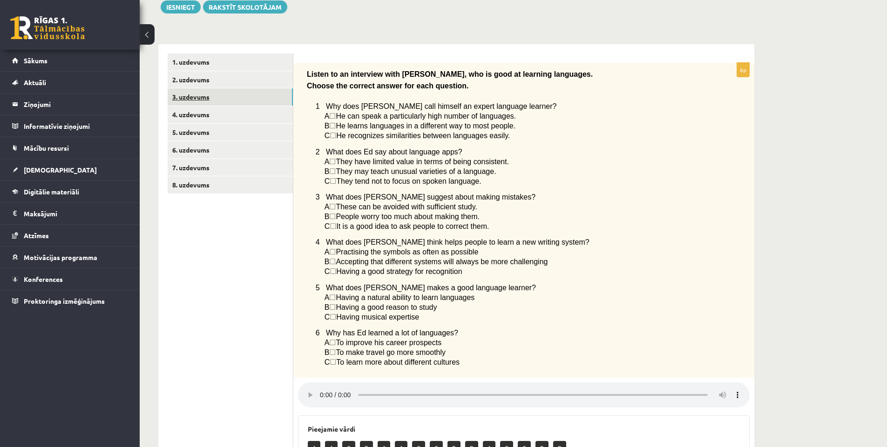 Image resolution: width=887 pixels, height=447 pixels. Describe the element at coordinates (388, 343) in the screenshot. I see `span: To improve his career prospects` at that location.